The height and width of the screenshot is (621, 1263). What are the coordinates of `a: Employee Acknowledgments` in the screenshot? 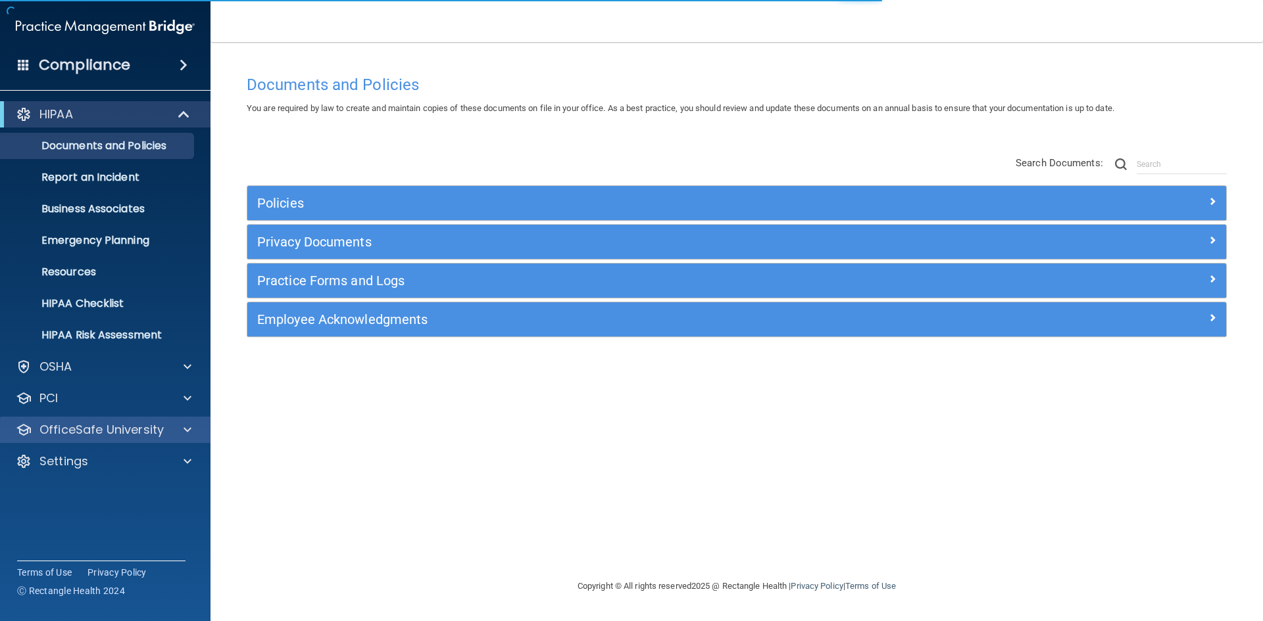 It's located at (737, 320).